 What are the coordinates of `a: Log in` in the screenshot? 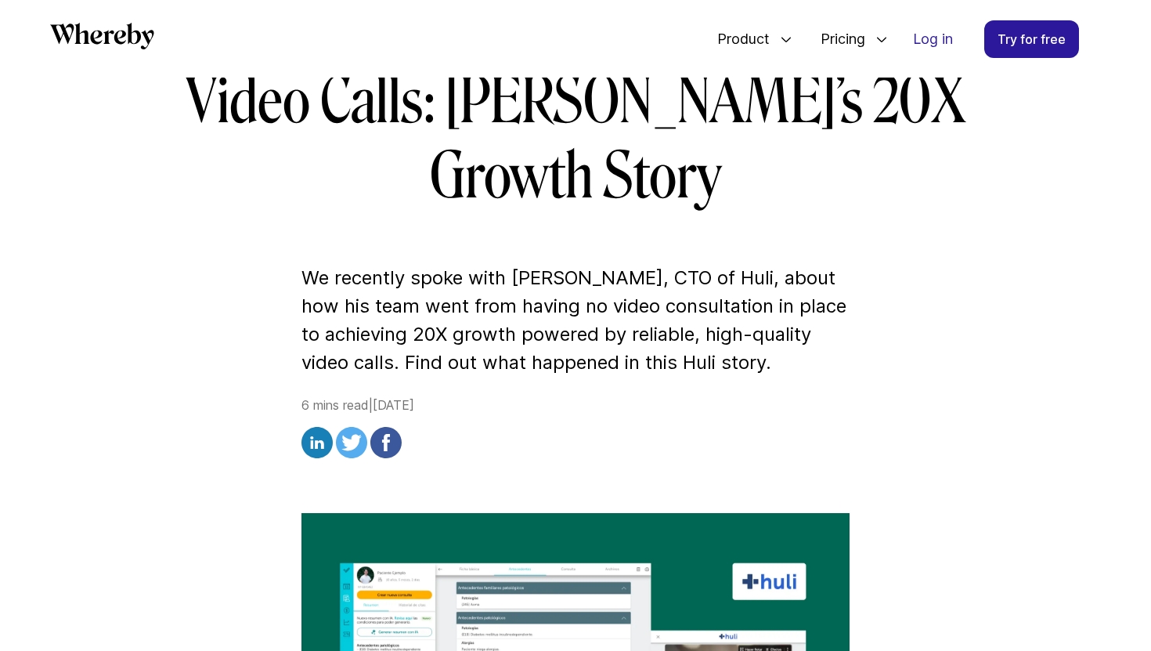 It's located at (933, 39).